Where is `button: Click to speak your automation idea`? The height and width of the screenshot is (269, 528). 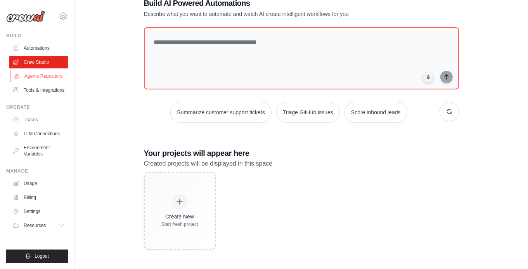
button: Click to speak your automation idea is located at coordinates (429, 77).